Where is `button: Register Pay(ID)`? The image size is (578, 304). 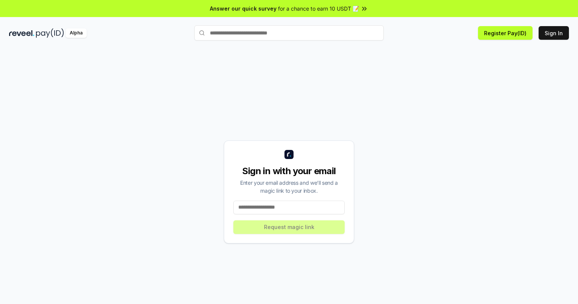 button: Register Pay(ID) is located at coordinates (505, 33).